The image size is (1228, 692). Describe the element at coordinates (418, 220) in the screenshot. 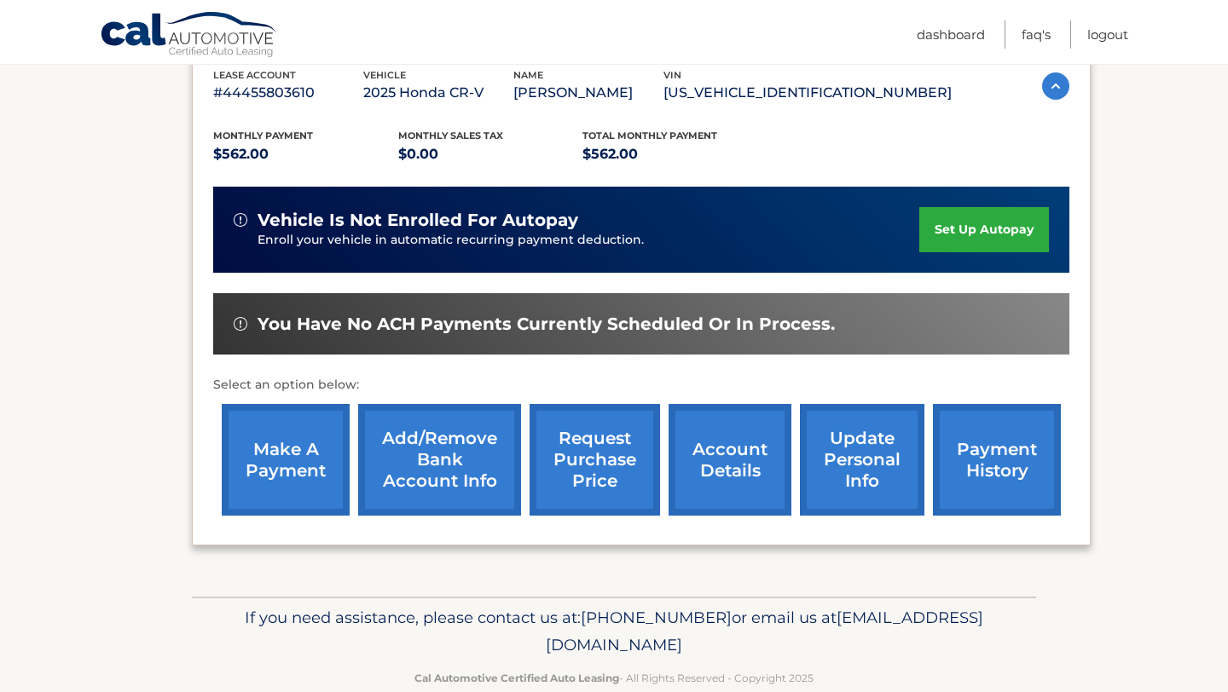

I see `span: vehicle is not enrolled for autopay` at that location.